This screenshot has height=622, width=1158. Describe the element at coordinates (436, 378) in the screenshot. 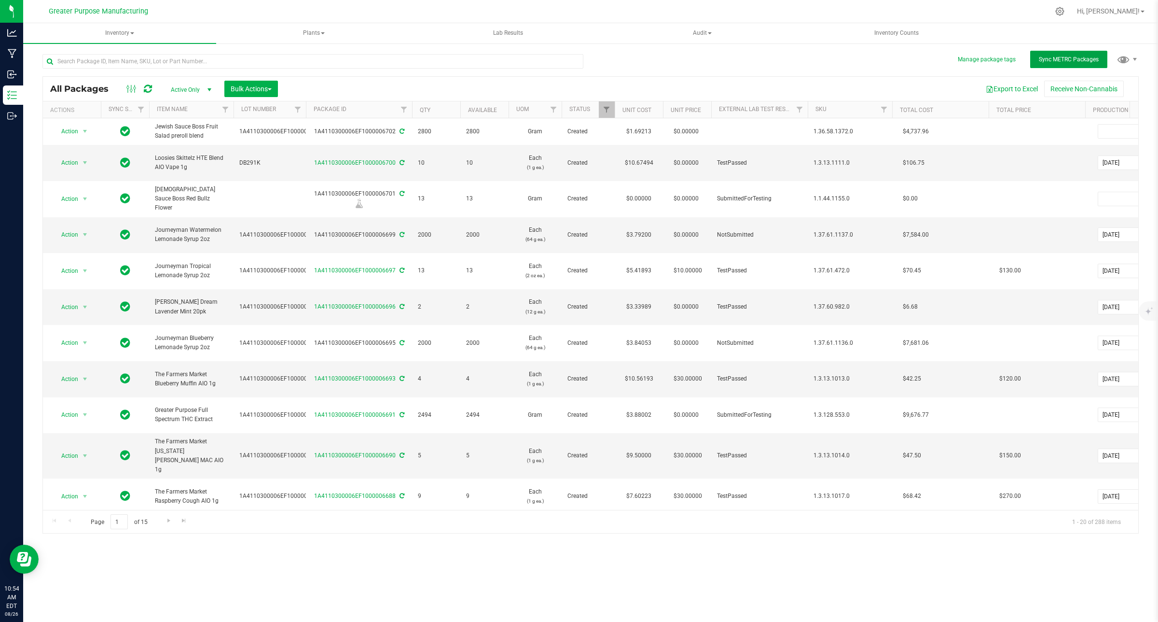

I see `span: 4` at that location.